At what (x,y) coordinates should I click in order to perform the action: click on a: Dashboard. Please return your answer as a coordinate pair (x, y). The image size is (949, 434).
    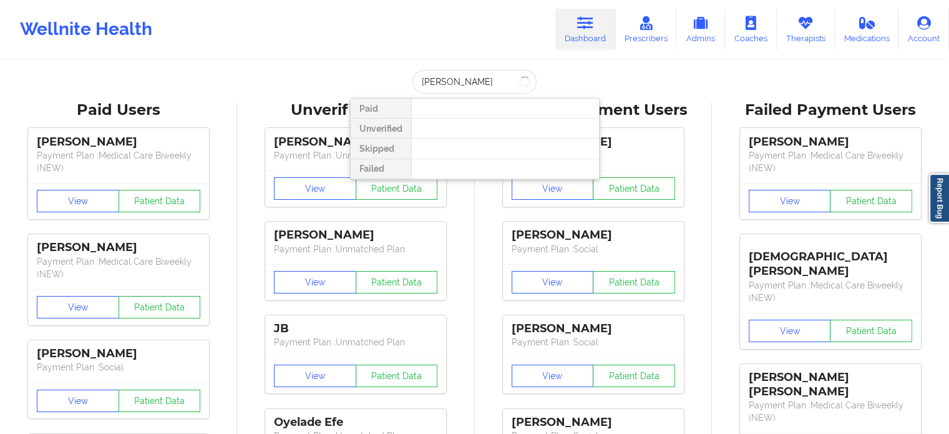
    Looking at the image, I should click on (586, 29).